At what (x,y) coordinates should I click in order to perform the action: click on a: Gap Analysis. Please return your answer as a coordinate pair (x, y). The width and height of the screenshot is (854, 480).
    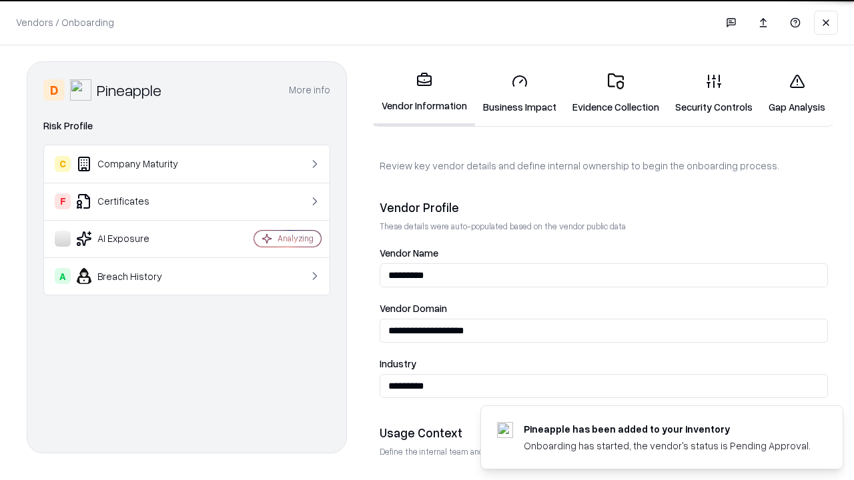
    Looking at the image, I should click on (796, 93).